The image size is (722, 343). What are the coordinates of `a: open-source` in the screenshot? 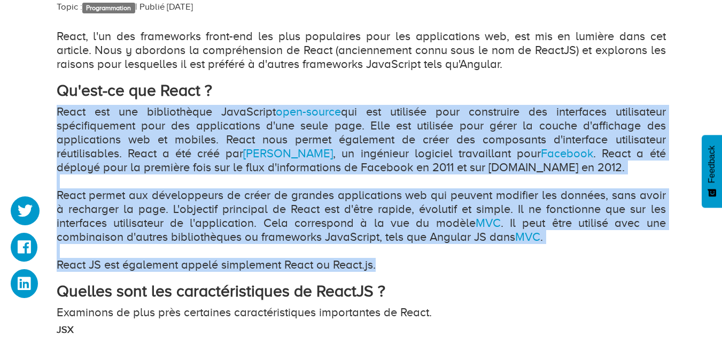 It's located at (308, 111).